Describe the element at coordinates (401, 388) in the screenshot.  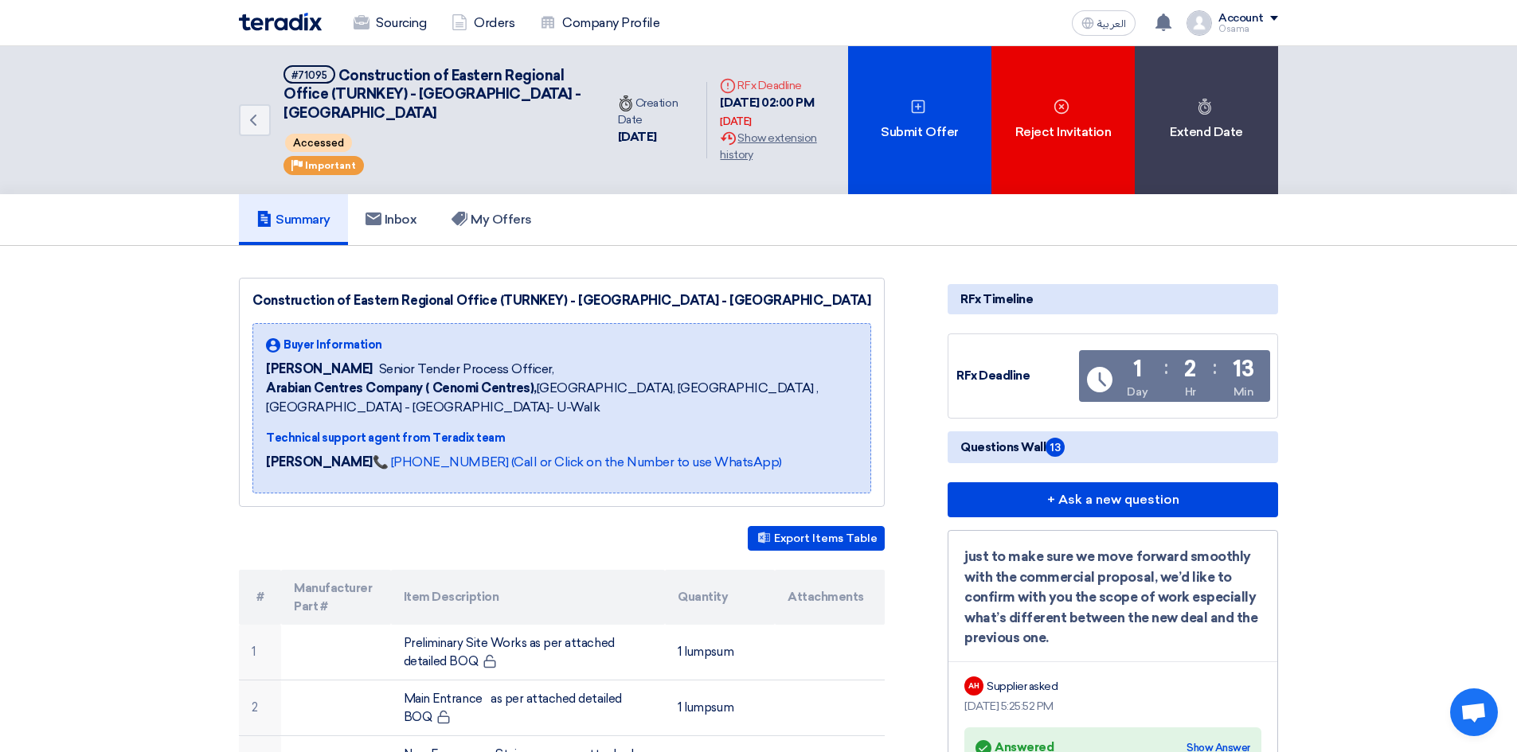
I see `b: Arabian Centres Company ( Cenomi Centres),` at that location.